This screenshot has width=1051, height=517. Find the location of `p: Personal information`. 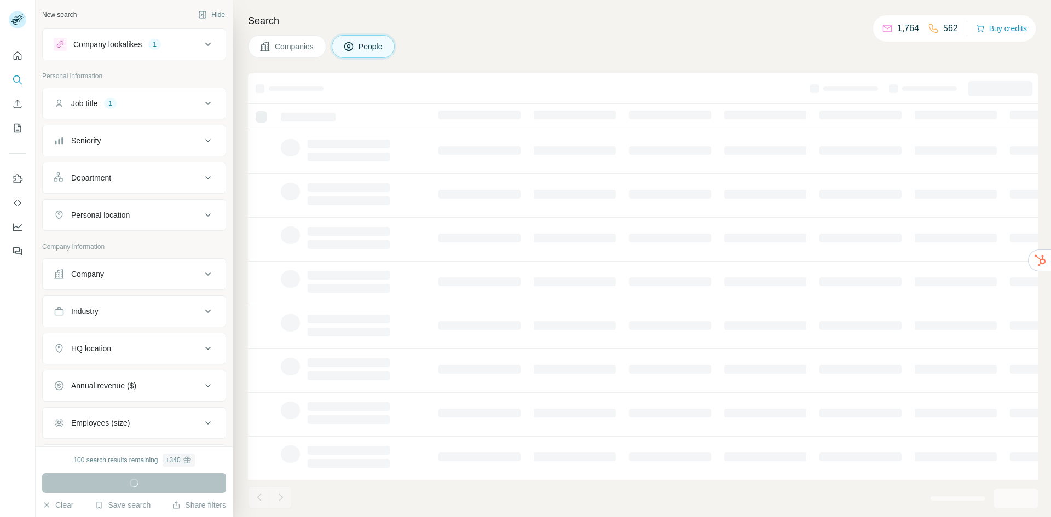

p: Personal information is located at coordinates (134, 76).